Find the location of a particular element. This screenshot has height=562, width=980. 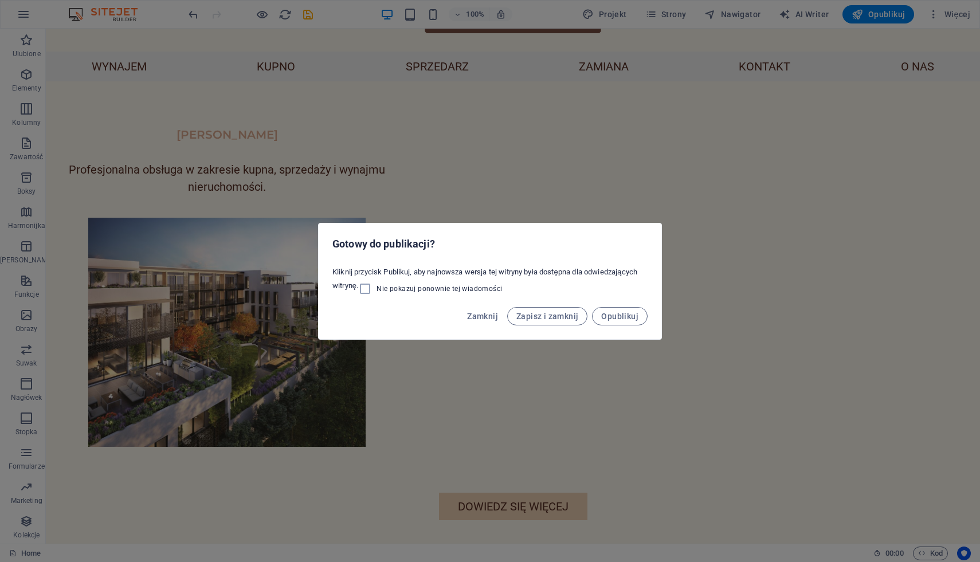

span: Nie pokazuj ponownie tej wiadomości is located at coordinates (439, 289).